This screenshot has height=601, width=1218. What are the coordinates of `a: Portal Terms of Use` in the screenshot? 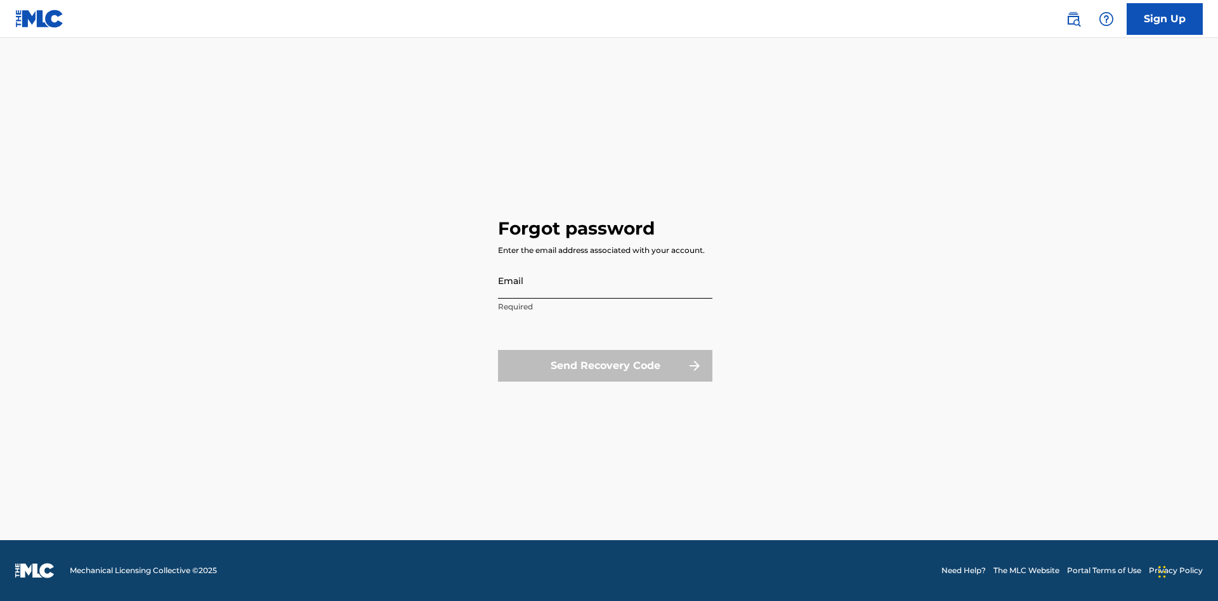 It's located at (1104, 571).